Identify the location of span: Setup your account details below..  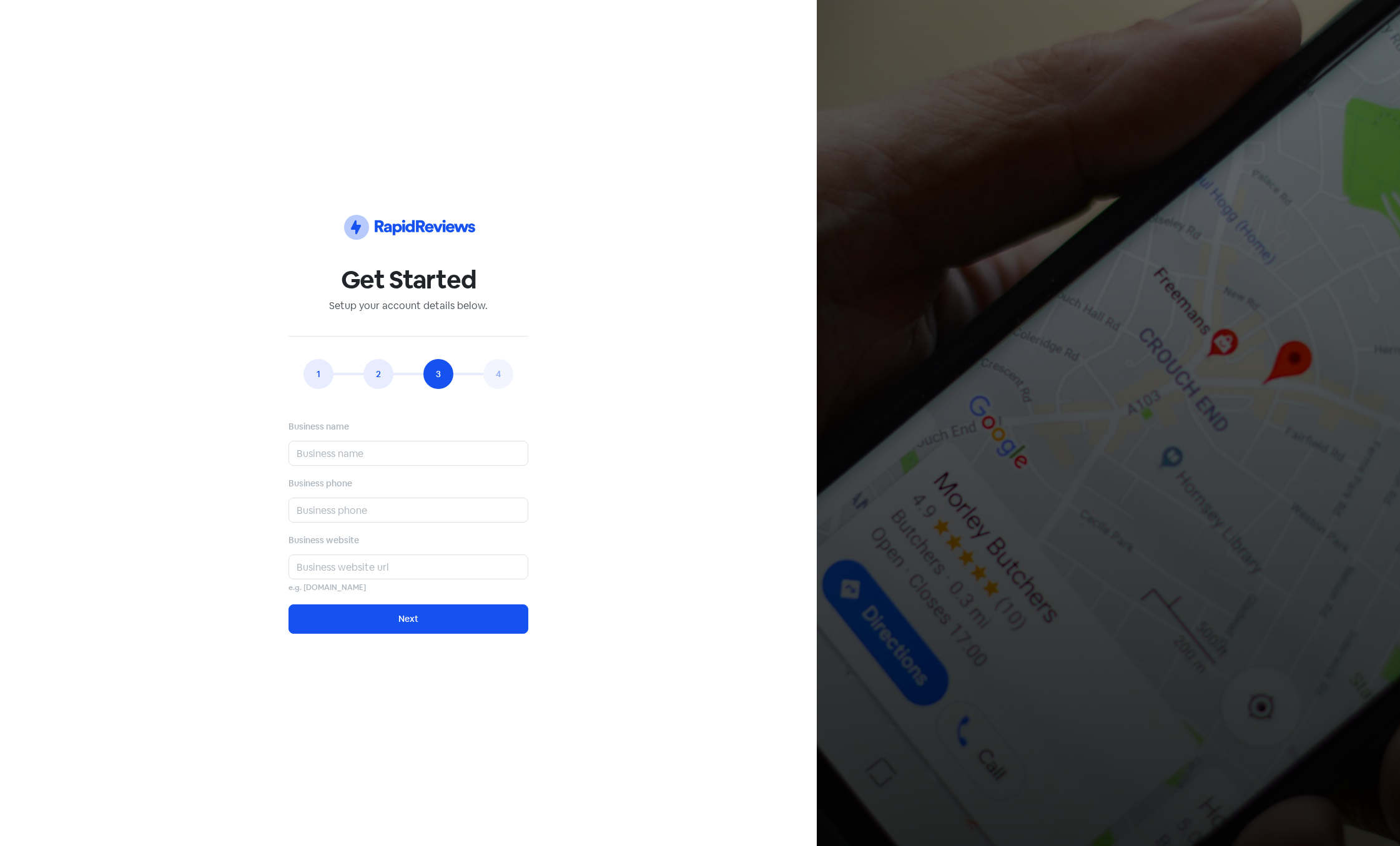
(409, 306).